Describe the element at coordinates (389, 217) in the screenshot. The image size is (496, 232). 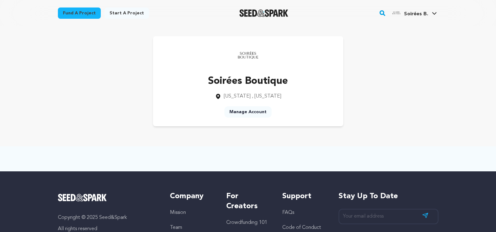
I see `input: Your email address` at that location.